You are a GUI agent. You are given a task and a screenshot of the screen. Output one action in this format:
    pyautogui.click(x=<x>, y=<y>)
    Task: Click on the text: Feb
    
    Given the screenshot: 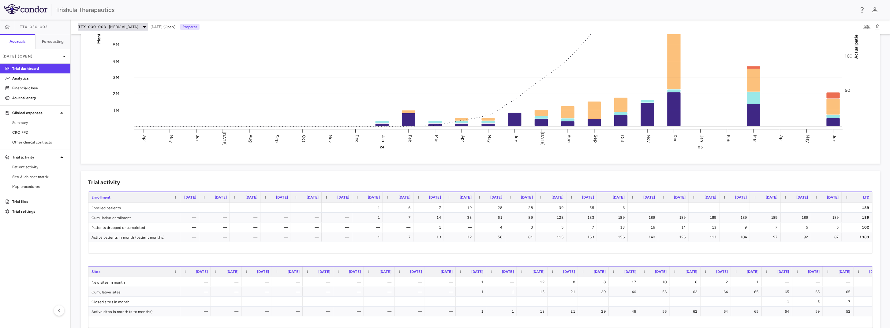 What is the action you would take?
    pyautogui.click(x=729, y=139)
    